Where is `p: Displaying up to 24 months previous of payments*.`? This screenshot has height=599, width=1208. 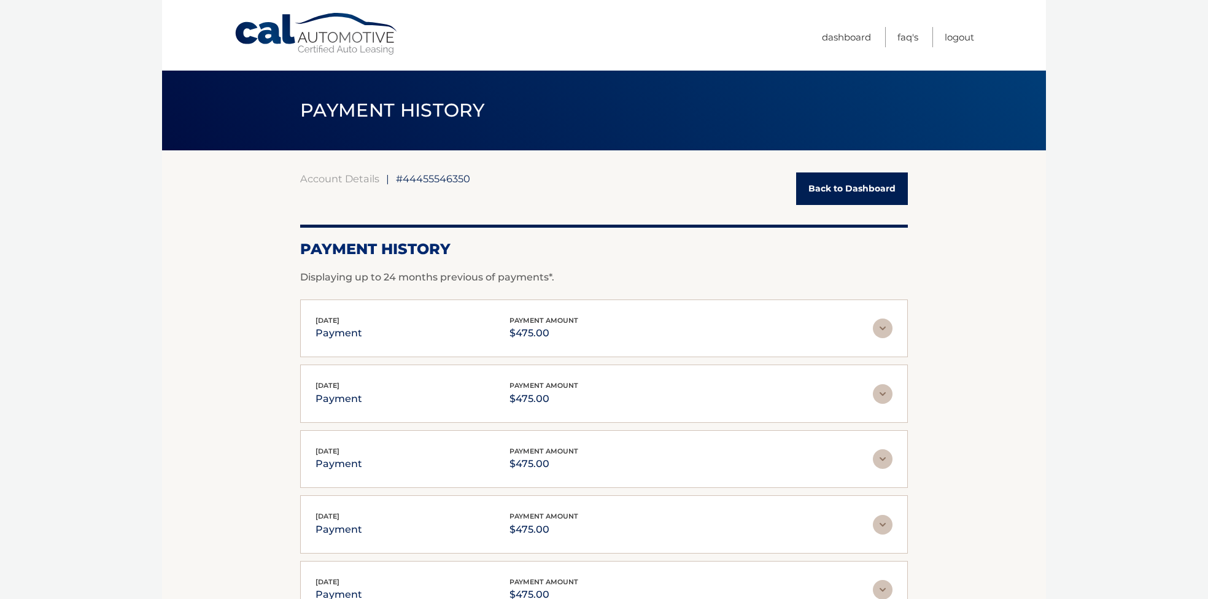 p: Displaying up to 24 months previous of payments*. is located at coordinates (604, 278).